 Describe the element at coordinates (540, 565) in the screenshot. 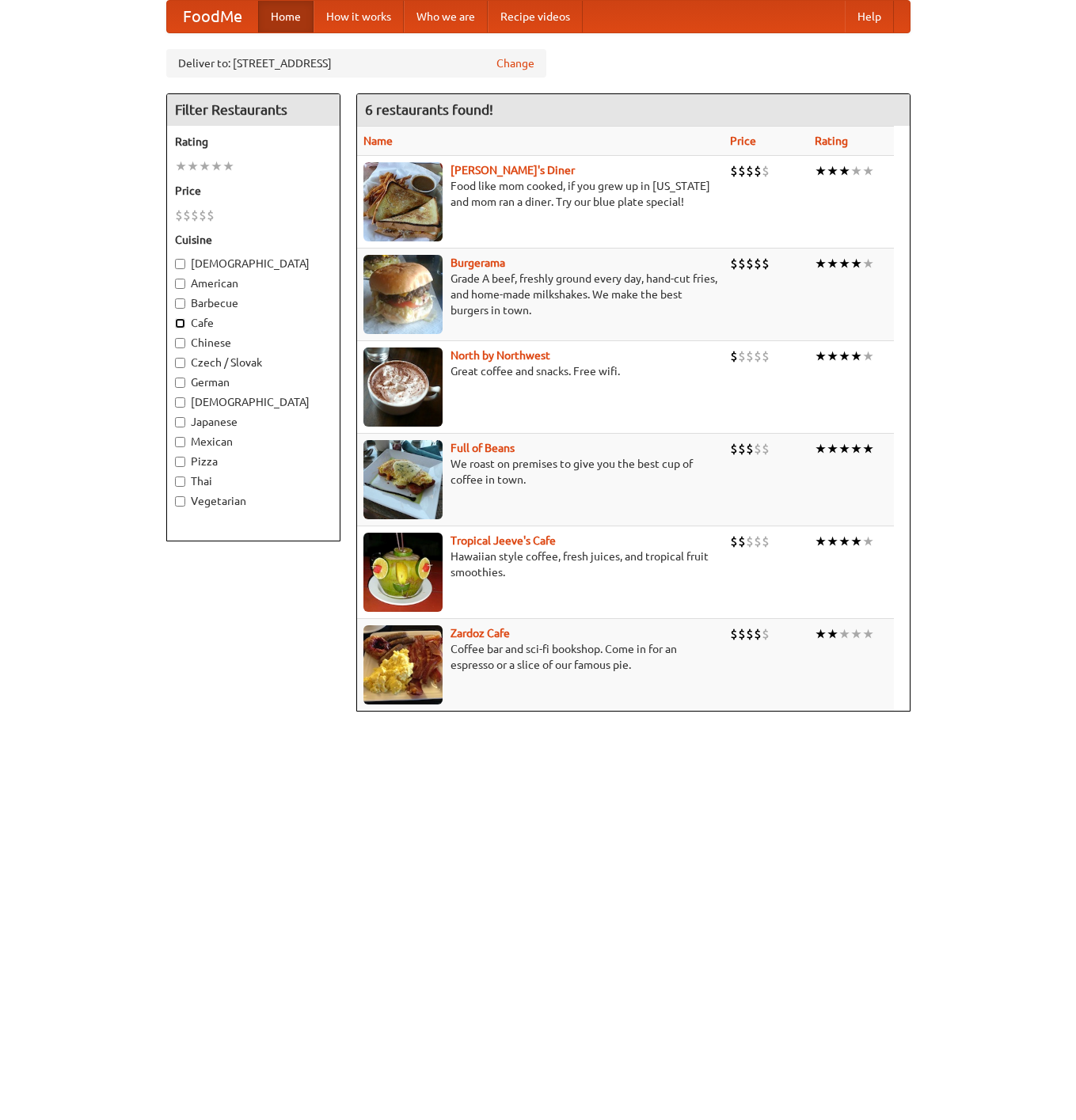

I see `p: Hawaiian style coffee, fresh juices, and tropical fruit smoothies.` at that location.